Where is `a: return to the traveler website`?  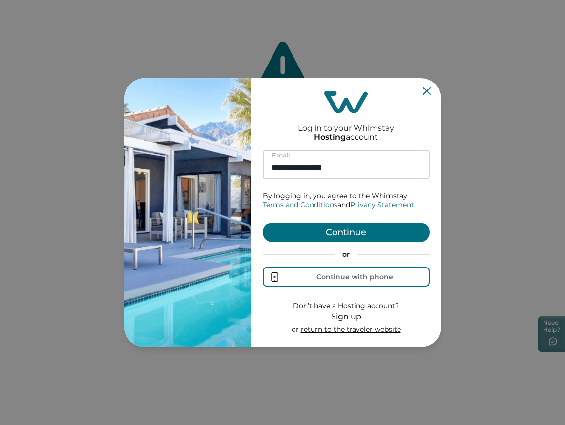 a: return to the traveler website is located at coordinates (351, 329).